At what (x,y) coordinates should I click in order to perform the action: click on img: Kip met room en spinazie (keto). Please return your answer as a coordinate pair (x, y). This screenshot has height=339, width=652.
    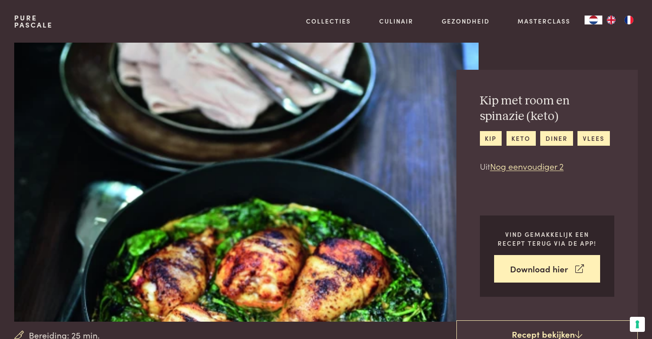
    Looking at the image, I should click on (246, 182).